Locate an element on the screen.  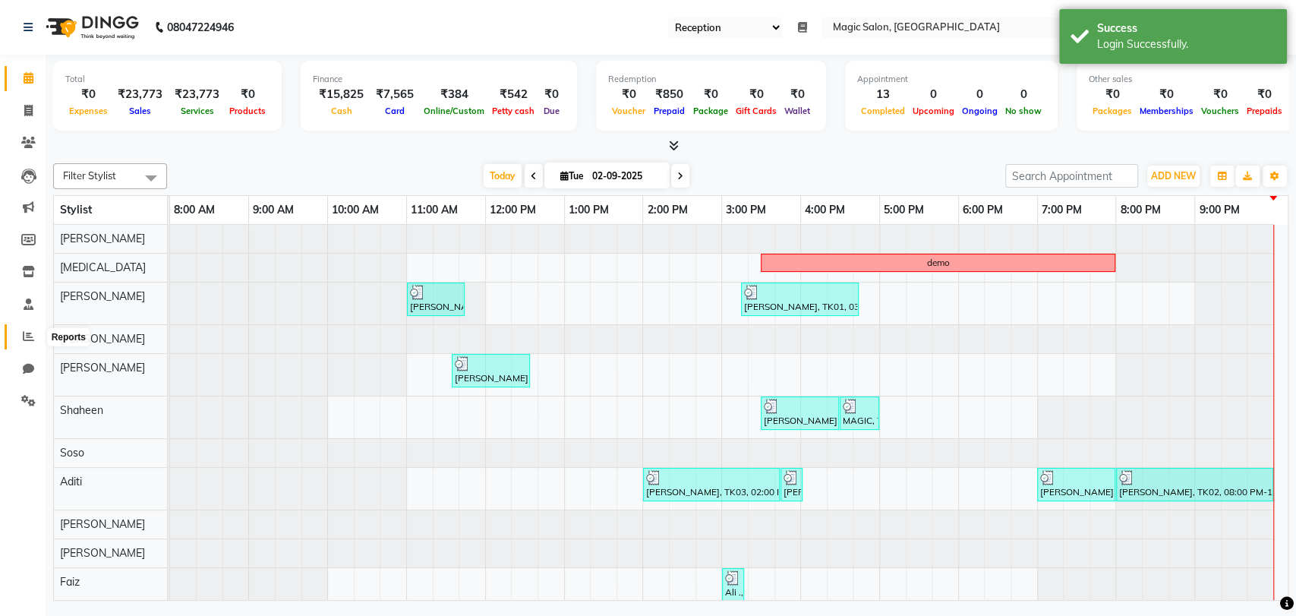
span: Petty cash is located at coordinates (513, 111).